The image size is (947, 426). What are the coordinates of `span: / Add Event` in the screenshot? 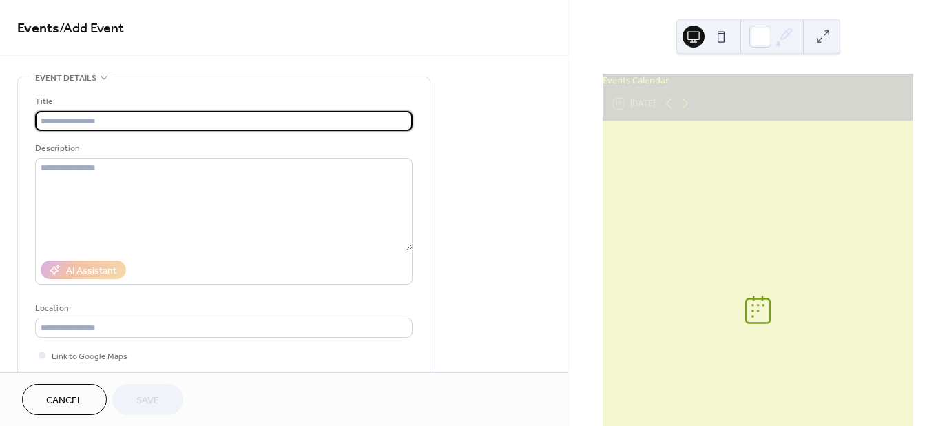 It's located at (92, 28).